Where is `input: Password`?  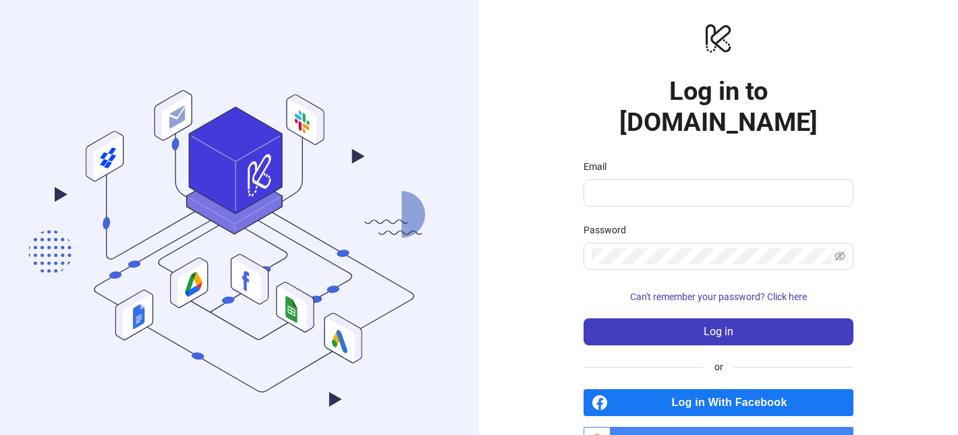
input: Password is located at coordinates (711, 256).